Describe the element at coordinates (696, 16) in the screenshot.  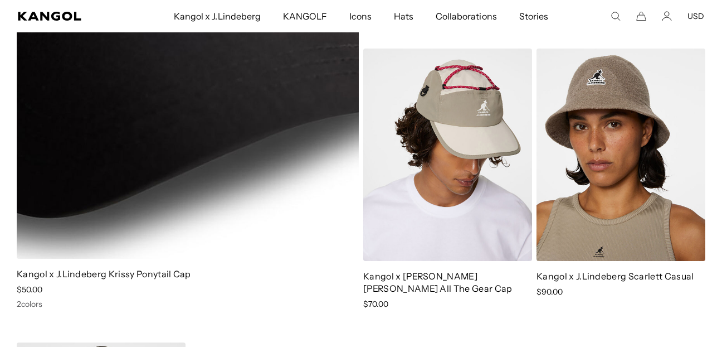
I see `button: USD` at that location.